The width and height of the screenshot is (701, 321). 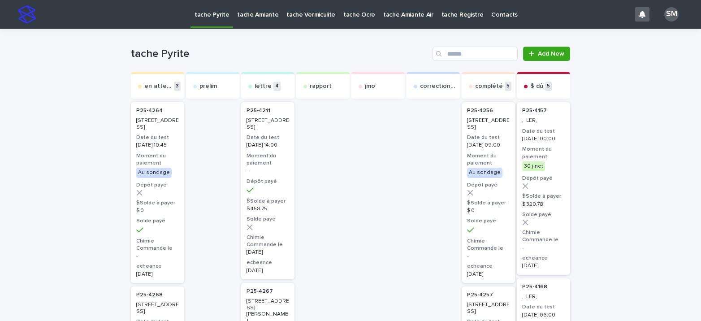 What do you see at coordinates (475, 54) in the screenshot?
I see `div: Search` at bounding box center [475, 54].